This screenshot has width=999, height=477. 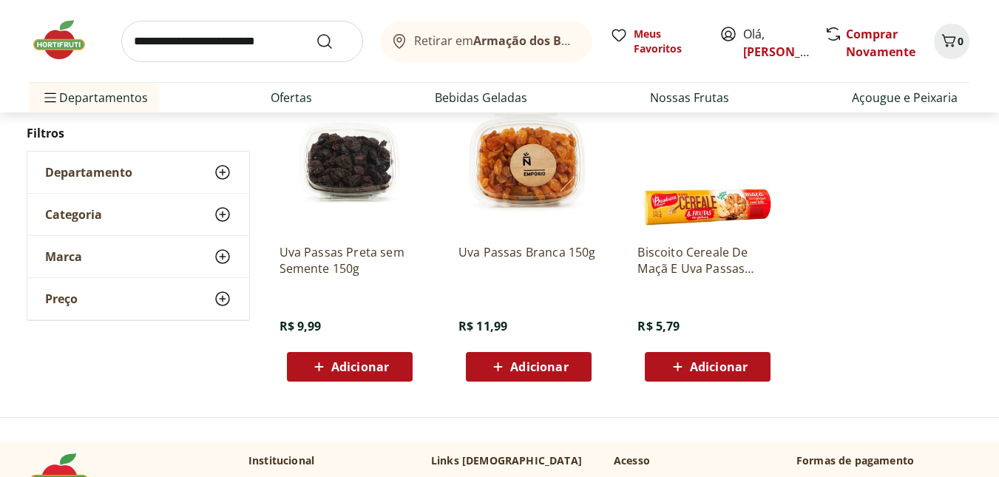 What do you see at coordinates (89, 172) in the screenshot?
I see `span: Departamento` at bounding box center [89, 172].